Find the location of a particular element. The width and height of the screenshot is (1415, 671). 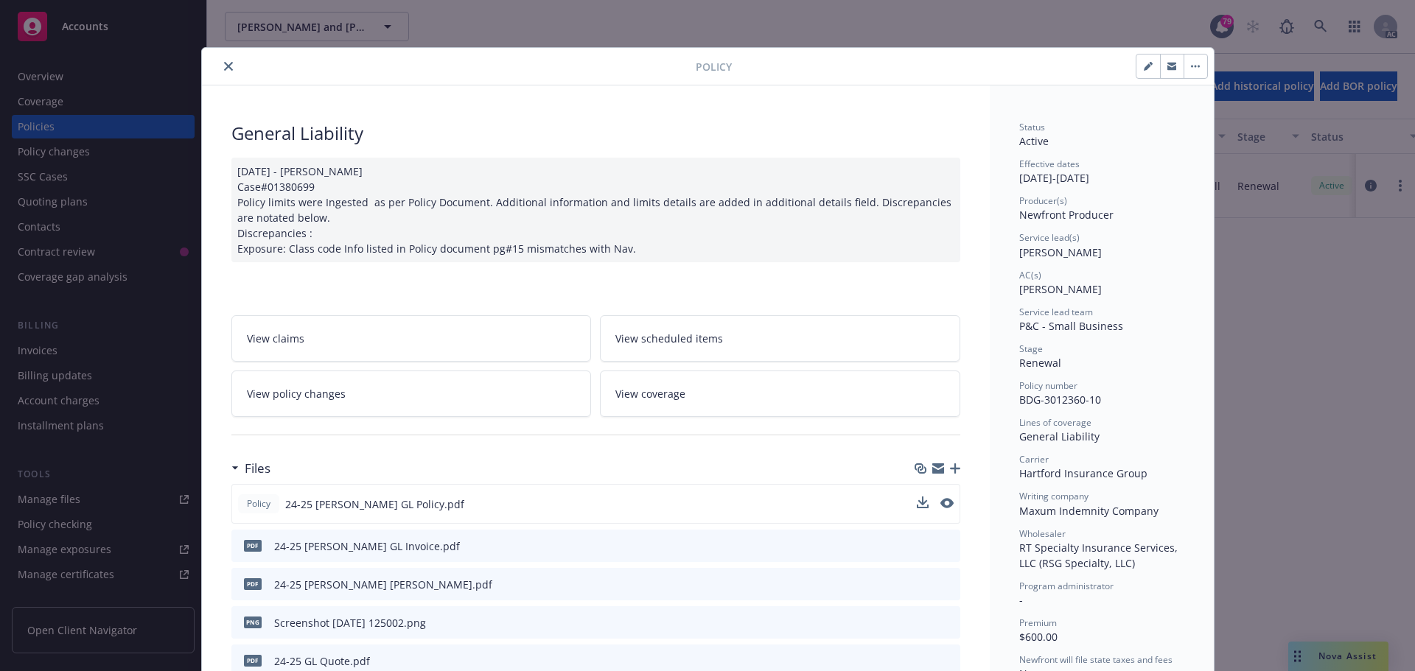

a: View coverage is located at coordinates (780, 393).